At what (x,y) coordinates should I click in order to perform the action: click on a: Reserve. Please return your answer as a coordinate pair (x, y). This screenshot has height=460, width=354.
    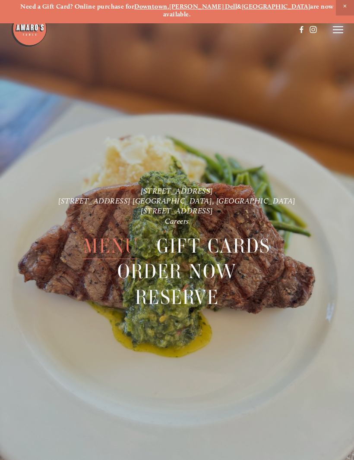
    Looking at the image, I should click on (177, 297).